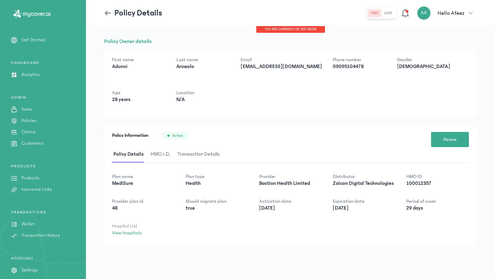 This screenshot has height=279, width=495. Describe the element at coordinates (203, 100) in the screenshot. I see `p: N/A` at that location.